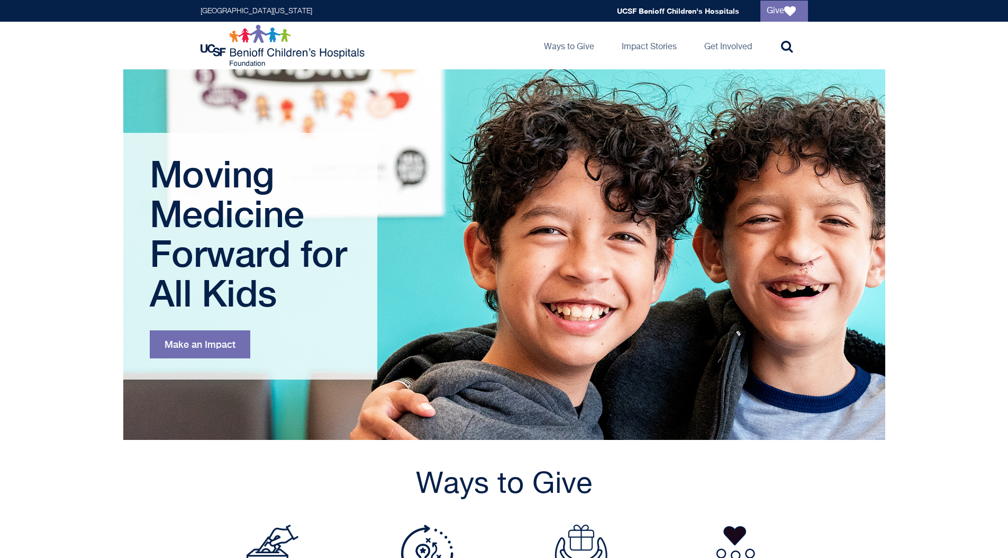  Describe the element at coordinates (784, 11) in the screenshot. I see `a: Give` at that location.